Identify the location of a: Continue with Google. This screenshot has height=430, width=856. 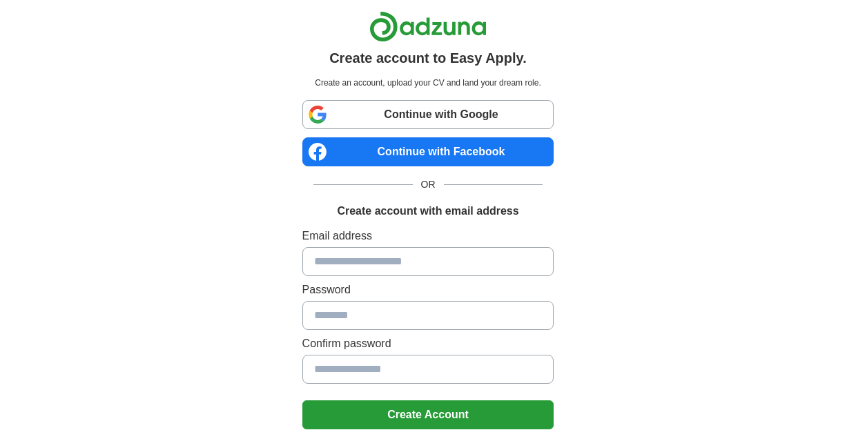
(428, 115).